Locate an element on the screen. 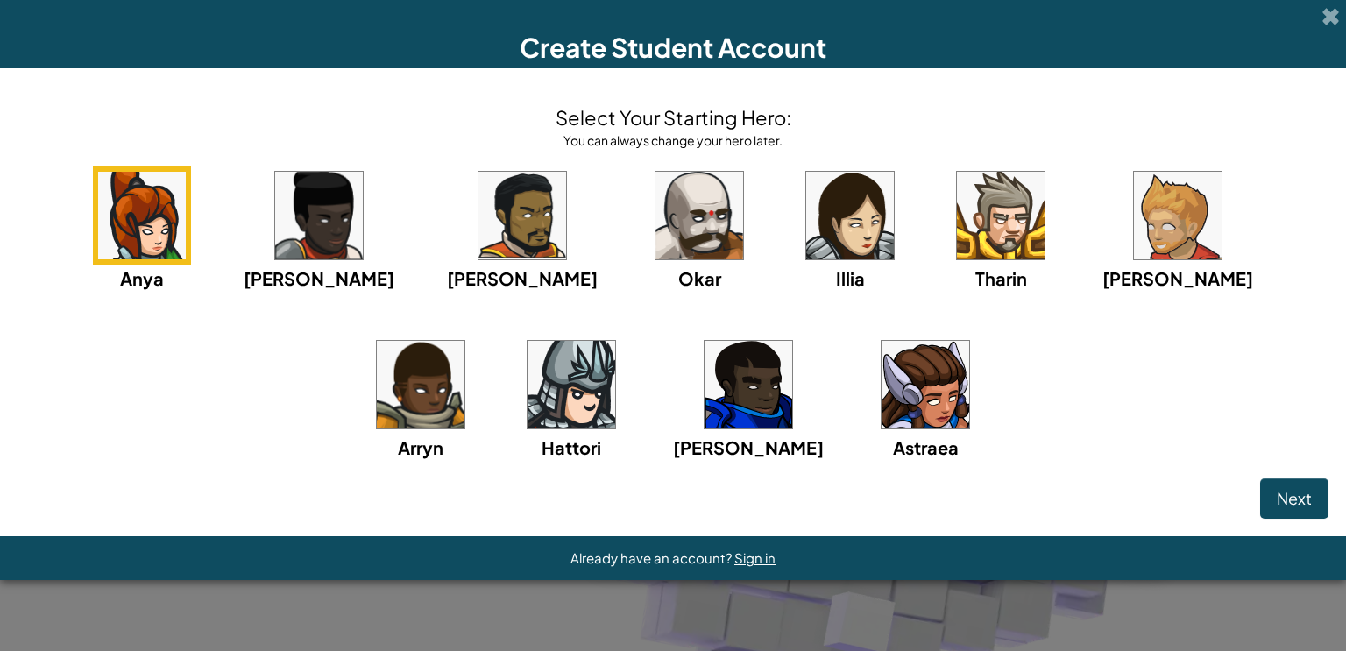 This screenshot has height=651, width=1346. span: Create Student Account is located at coordinates (673, 47).